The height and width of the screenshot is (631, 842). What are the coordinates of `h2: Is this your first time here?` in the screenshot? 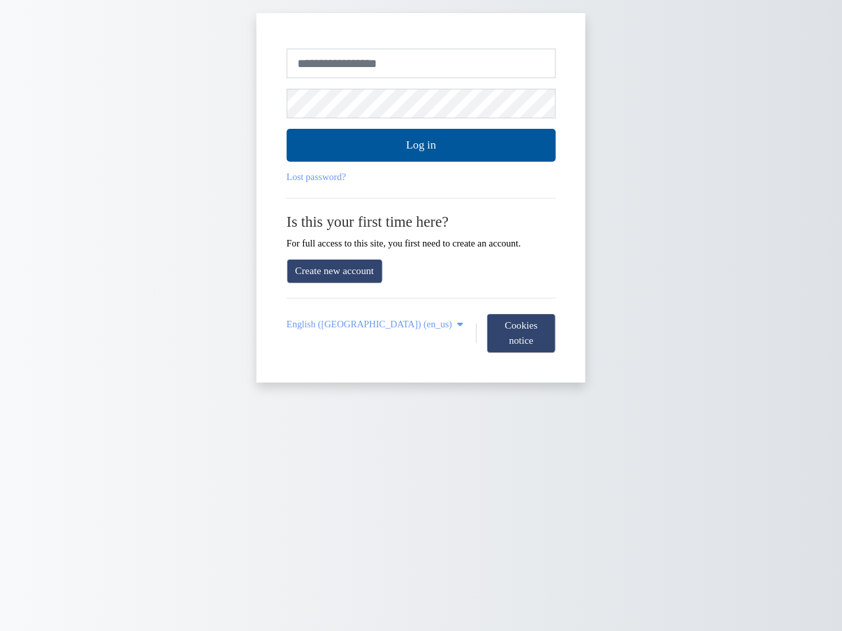 It's located at (421, 222).